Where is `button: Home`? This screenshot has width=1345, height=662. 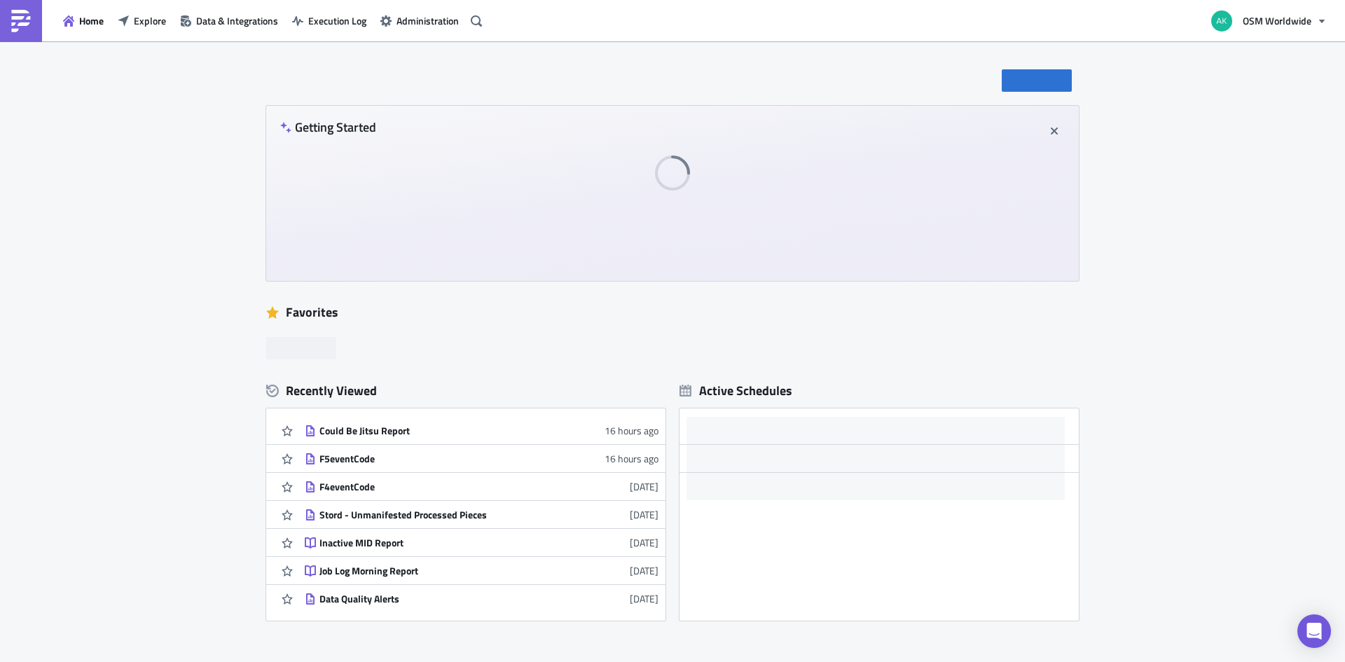 button: Home is located at coordinates (83, 20).